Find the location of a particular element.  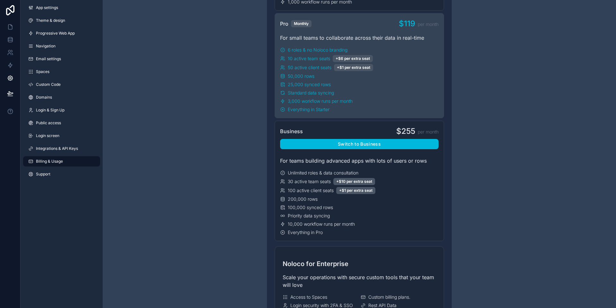

div: +$6 per extra seat is located at coordinates (352, 59).